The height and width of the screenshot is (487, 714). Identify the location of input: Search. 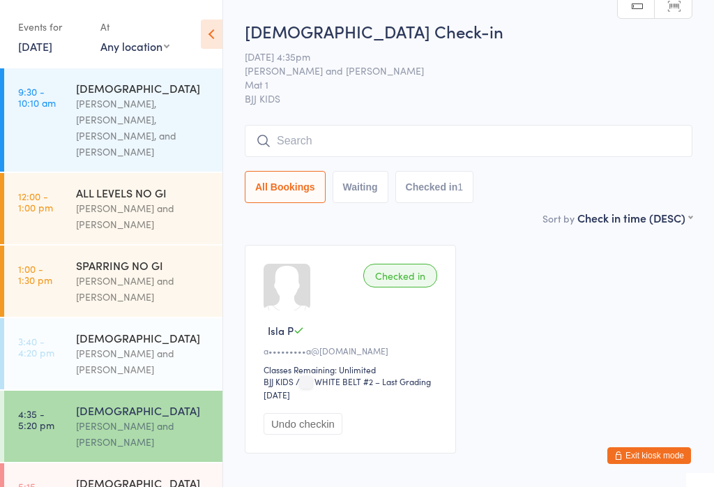
(469, 141).